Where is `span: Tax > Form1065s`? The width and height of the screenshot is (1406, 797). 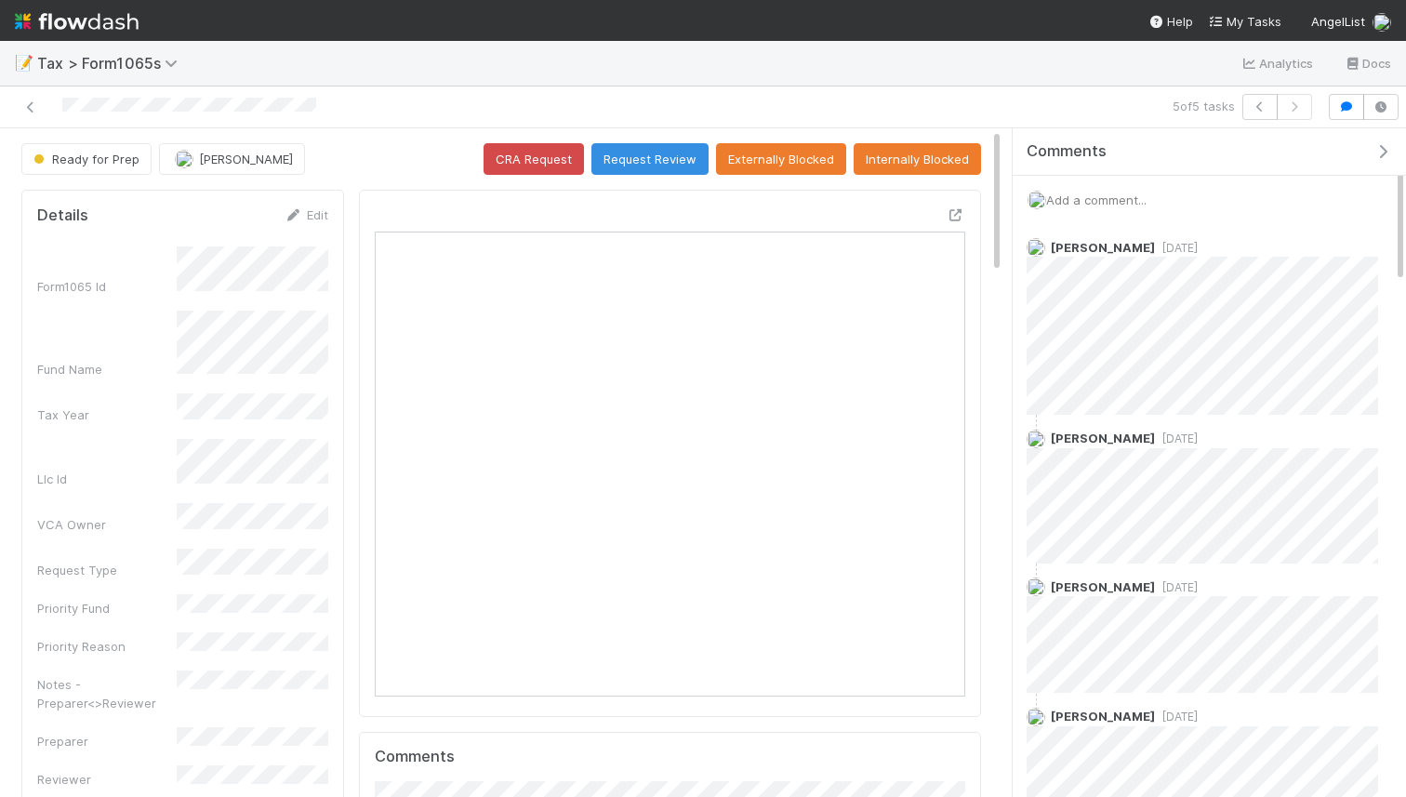
span: Tax > Form1065s is located at coordinates (112, 63).